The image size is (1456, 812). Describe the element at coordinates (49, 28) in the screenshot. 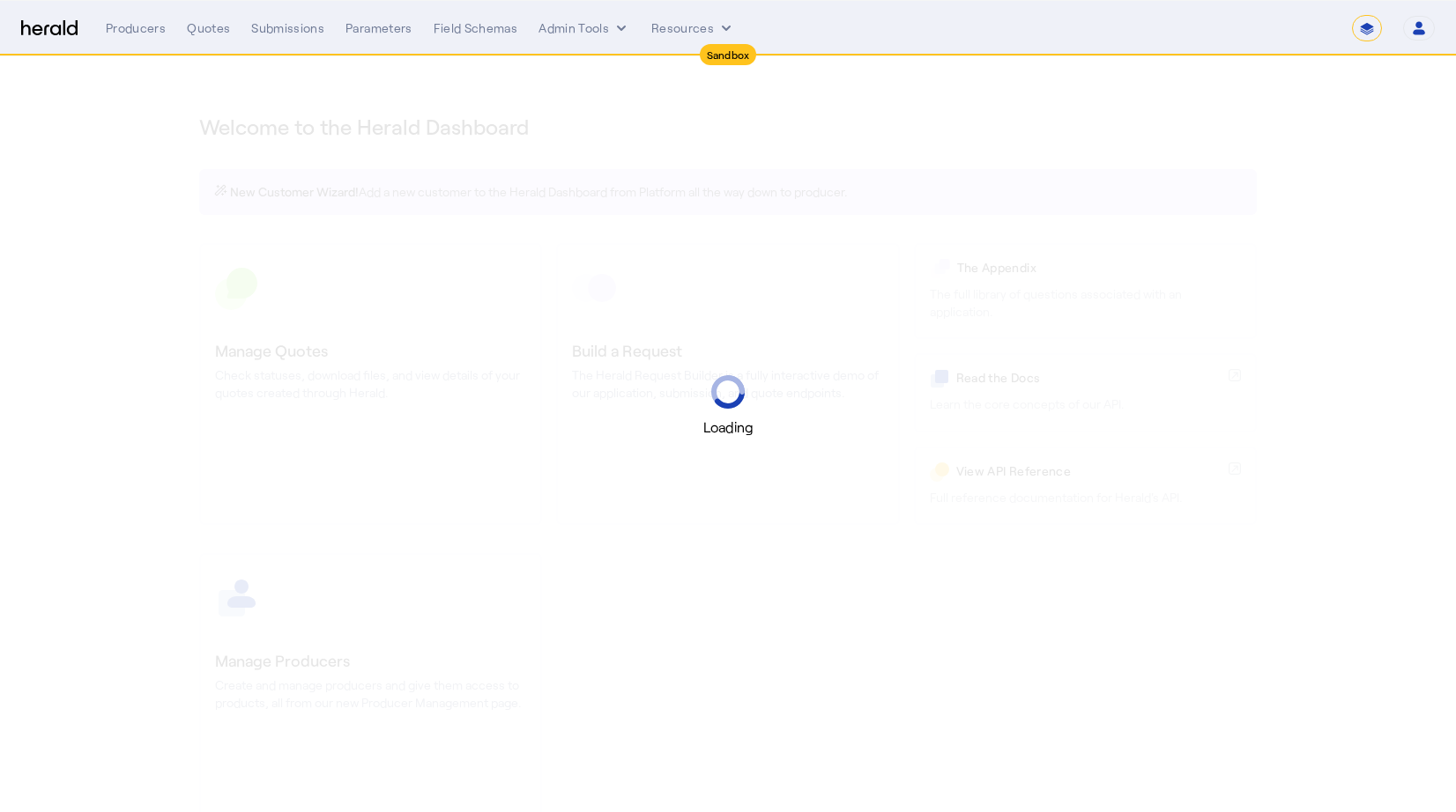

I see `img: Herald Logo` at that location.